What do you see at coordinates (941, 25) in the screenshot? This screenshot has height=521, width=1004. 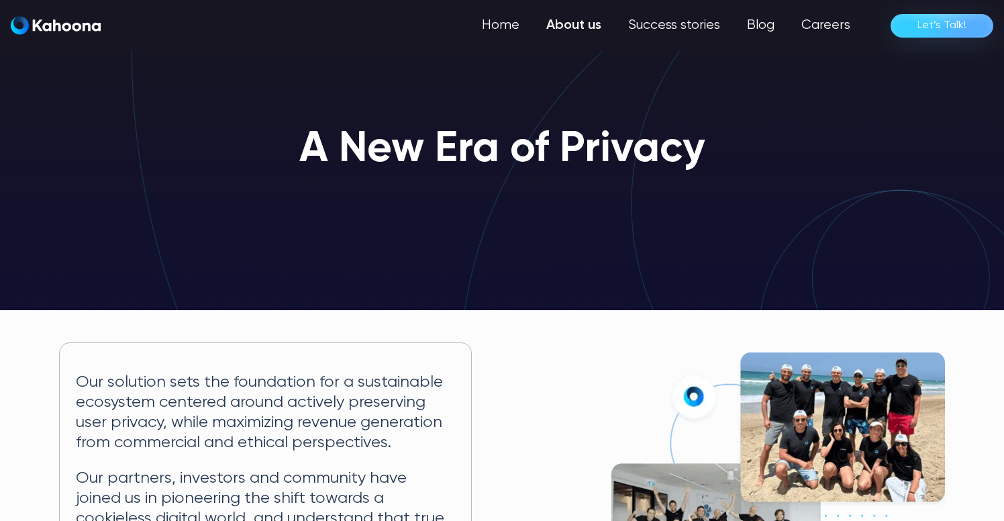 I see `a: Let’s Talk!` at bounding box center [941, 25].